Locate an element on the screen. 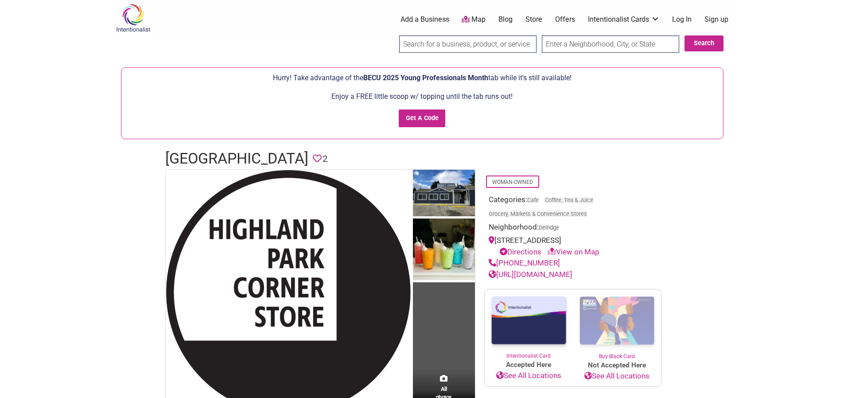 The width and height of the screenshot is (844, 398). a: Cafe is located at coordinates (533, 200).